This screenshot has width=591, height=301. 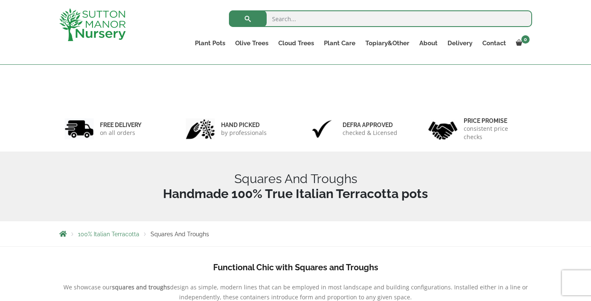 I want to click on h6: Price promise, so click(x=495, y=121).